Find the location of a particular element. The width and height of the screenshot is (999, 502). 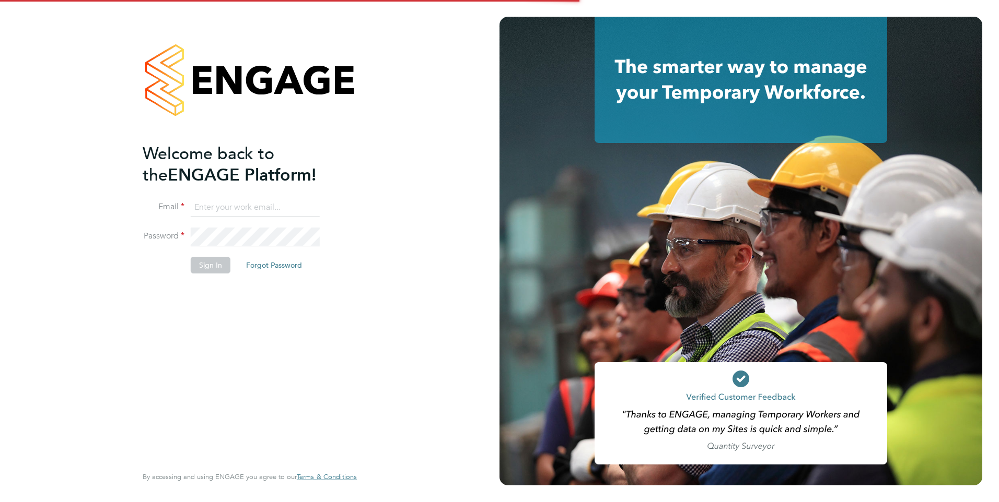

input: Enter your work email... is located at coordinates (255, 208).